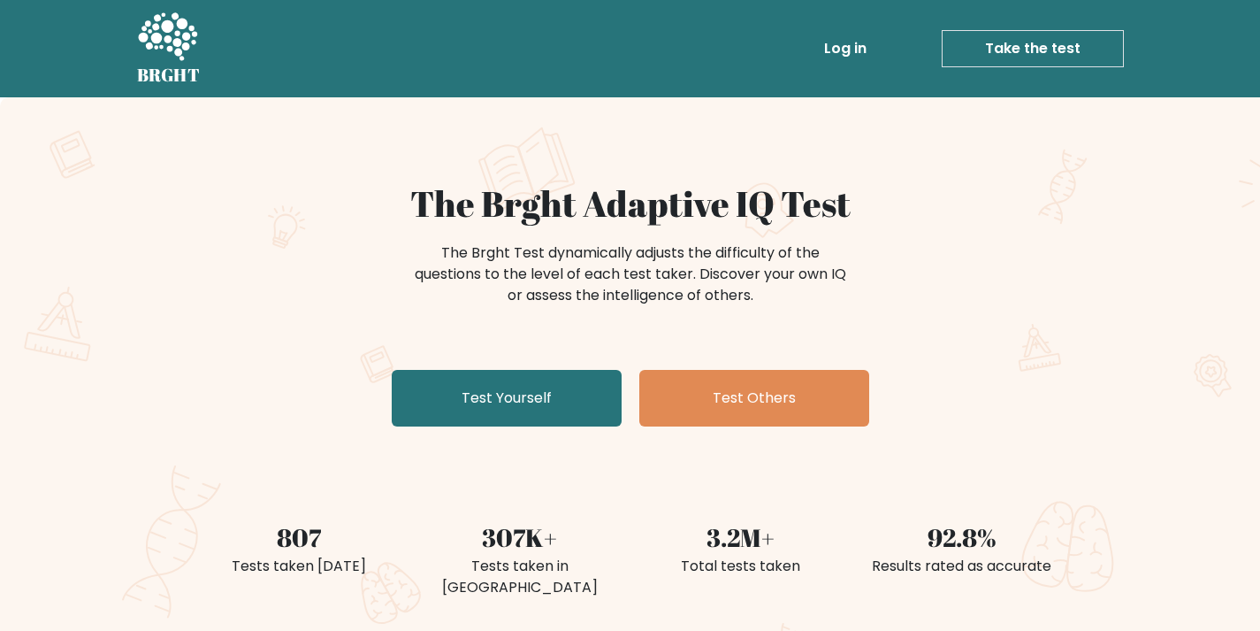 The height and width of the screenshot is (631, 1260). What do you see at coordinates (845, 49) in the screenshot?
I see `a: Log in` at bounding box center [845, 49].